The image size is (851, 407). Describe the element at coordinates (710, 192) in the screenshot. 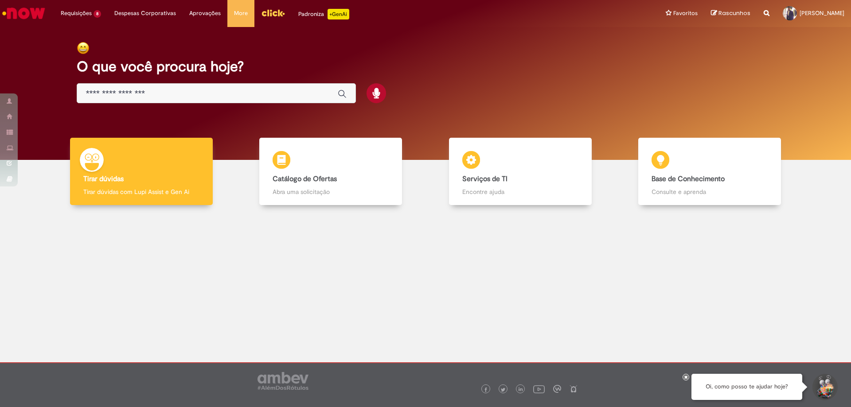

I see `p: Consulte e aprenda` at that location.